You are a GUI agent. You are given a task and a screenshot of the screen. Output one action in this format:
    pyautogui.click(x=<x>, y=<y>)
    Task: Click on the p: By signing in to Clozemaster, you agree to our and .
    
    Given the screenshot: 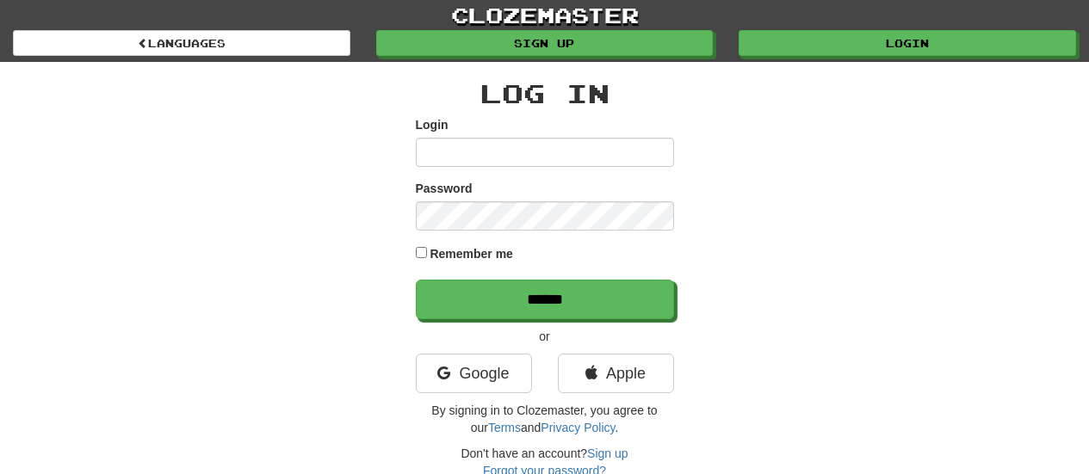 What is the action you would take?
    pyautogui.click(x=545, y=419)
    